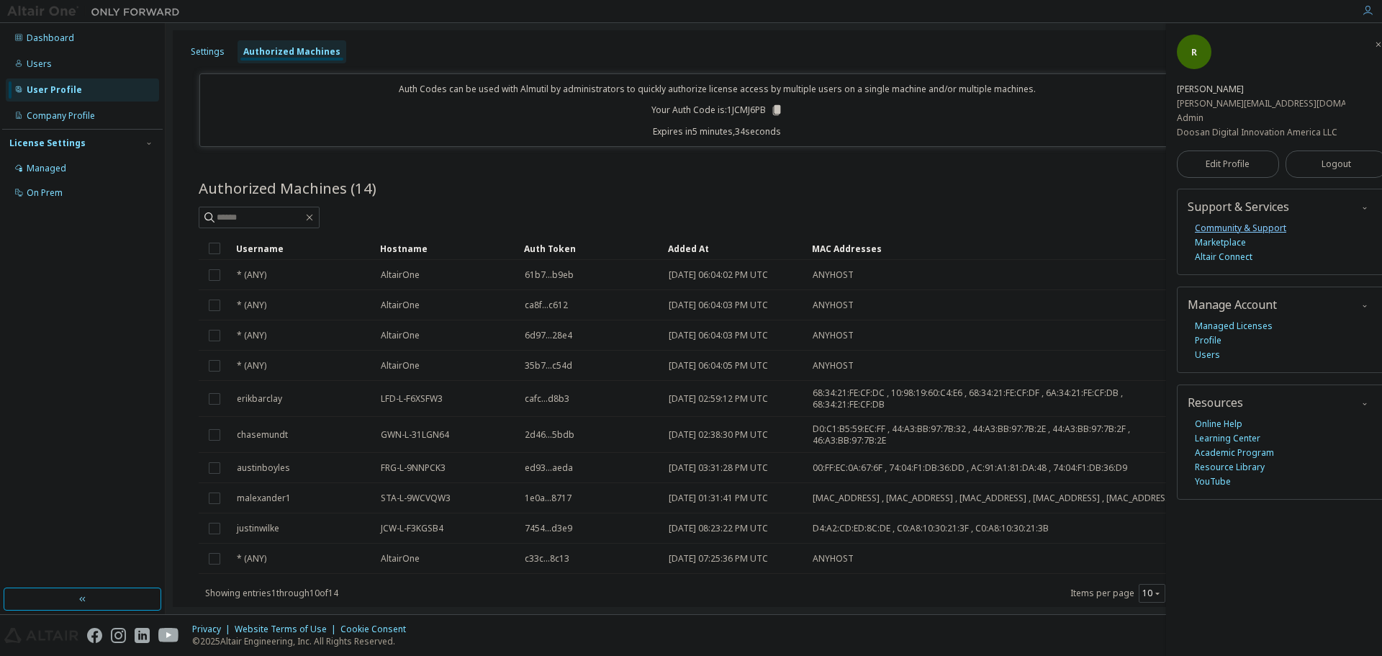 The width and height of the screenshot is (1382, 656). What do you see at coordinates (1228, 164) in the screenshot?
I see `span: Edit Profile` at bounding box center [1228, 164].